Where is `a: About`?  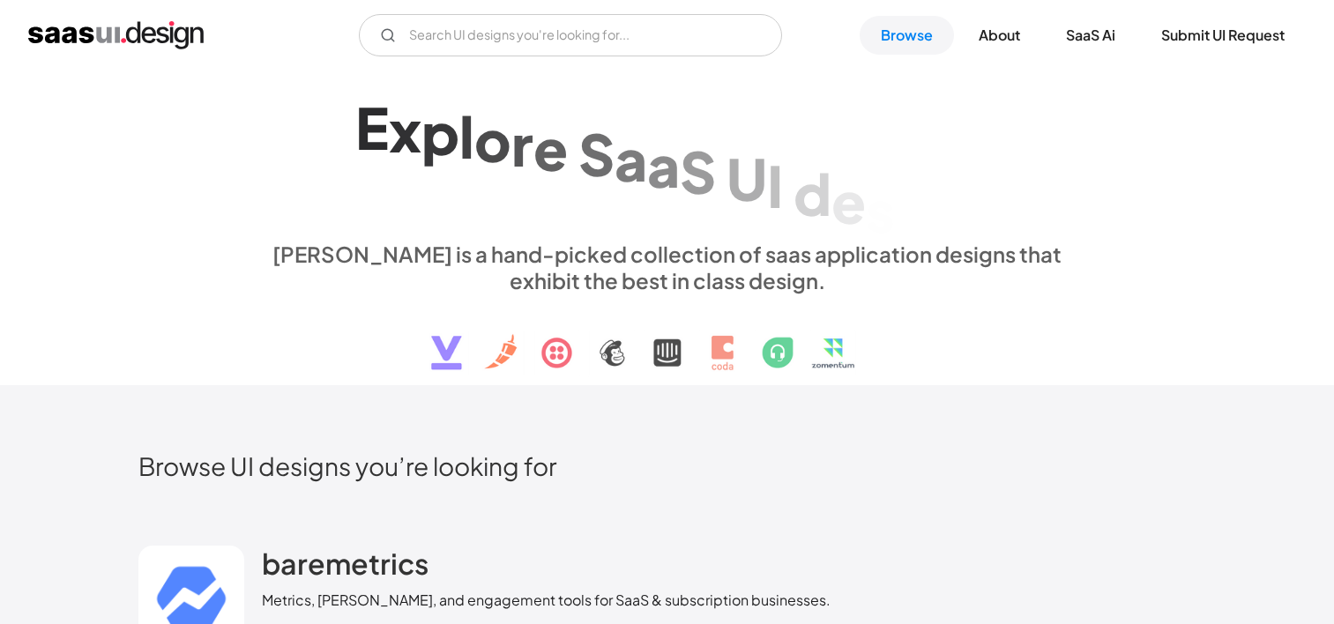
a: About is located at coordinates (999, 35).